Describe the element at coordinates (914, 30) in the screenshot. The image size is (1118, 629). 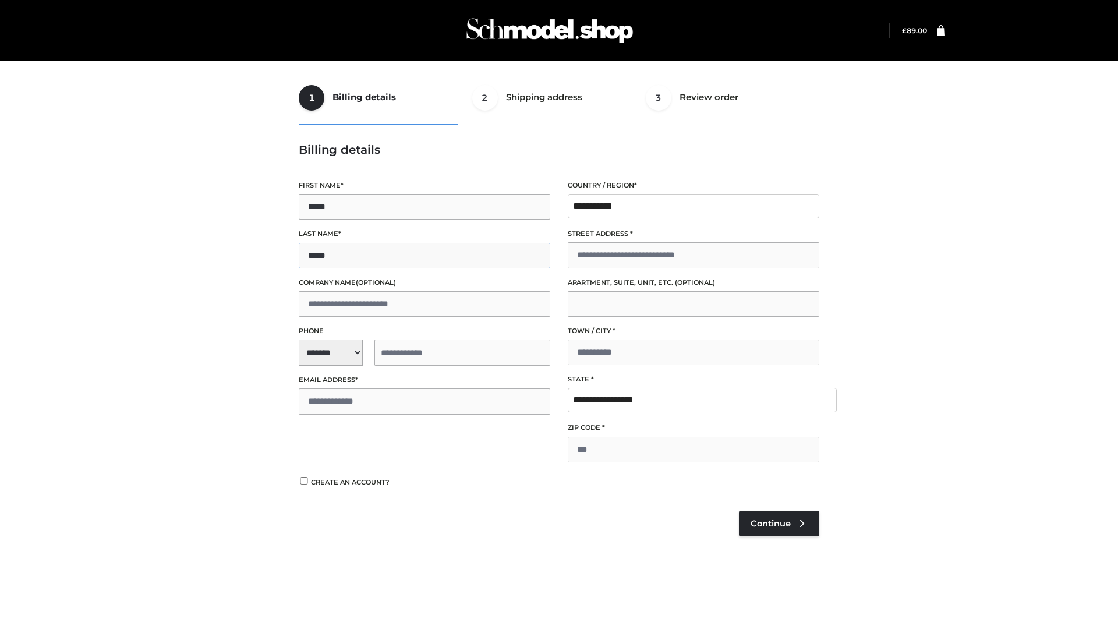
I see `bdi: 89.00` at that location.